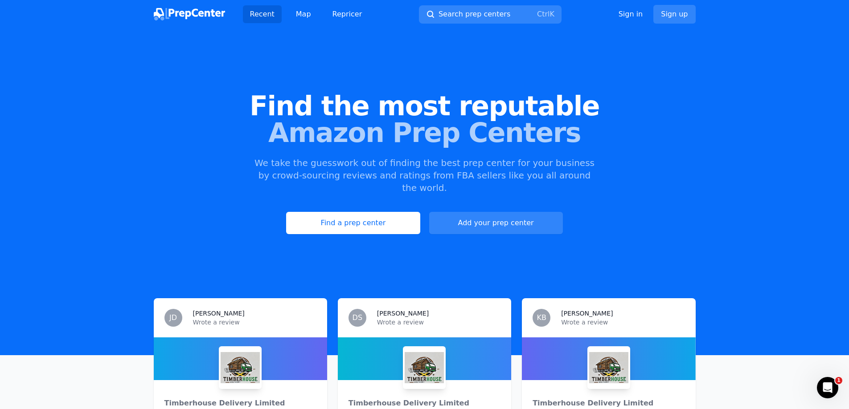 The height and width of the screenshot is (409, 849). Describe the element at coordinates (543, 14) in the screenshot. I see `kbd: Ctrl` at that location.